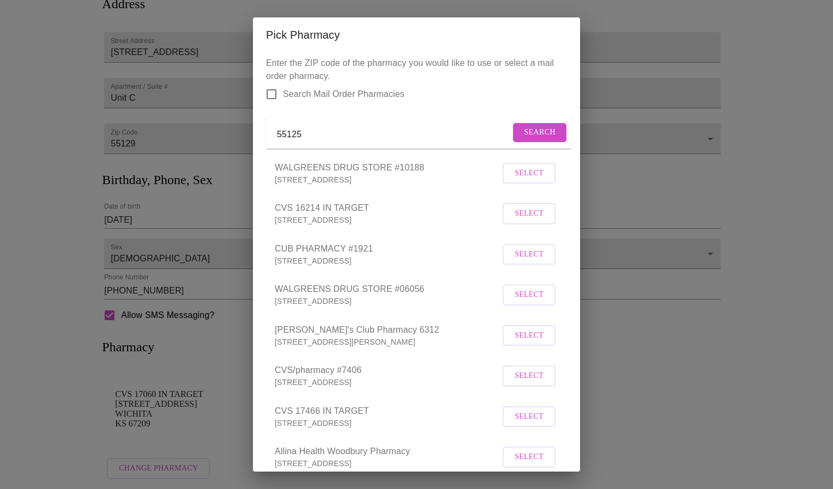 Image resolution: width=833 pixels, height=489 pixels. Describe the element at coordinates (416, 35) in the screenshot. I see `h2: Pick Pharmacy` at that location.